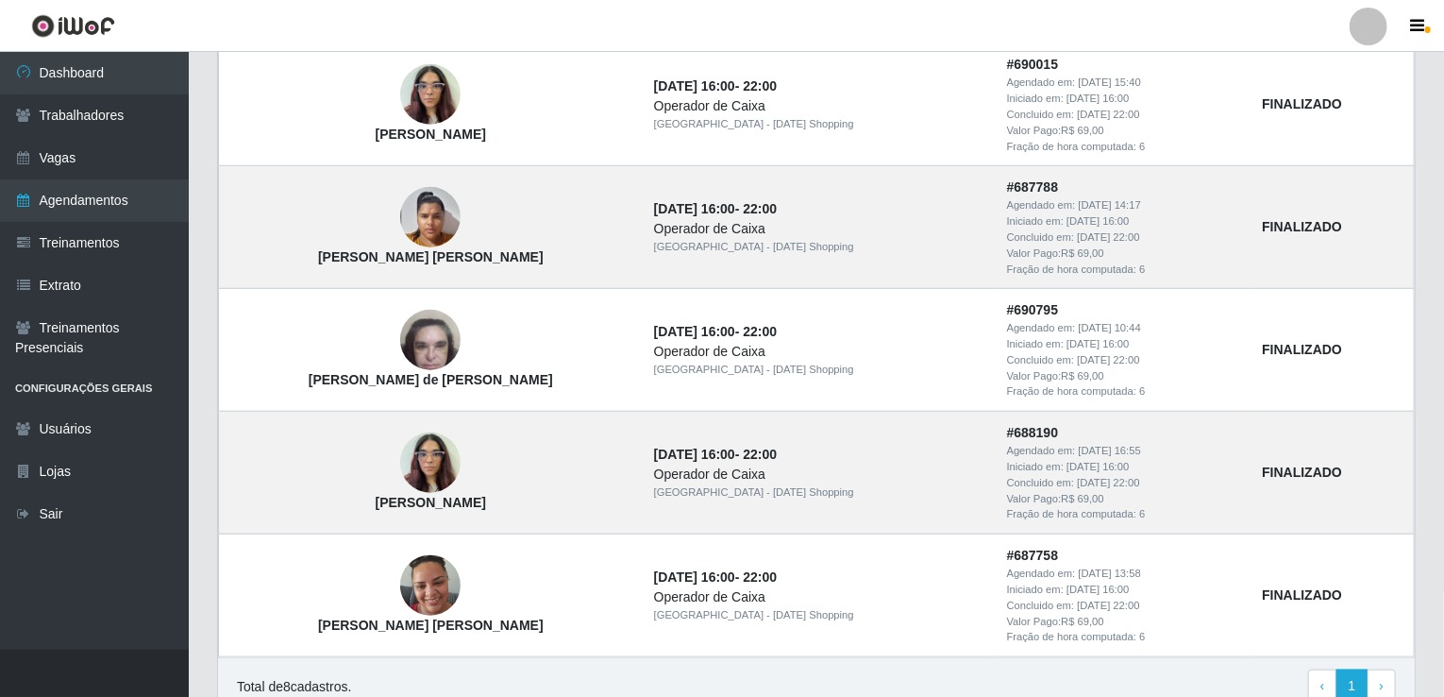  Describe the element at coordinates (430, 340) in the screenshot. I see `img: elayne Cristina Ferreira de oliveira santos` at that location.